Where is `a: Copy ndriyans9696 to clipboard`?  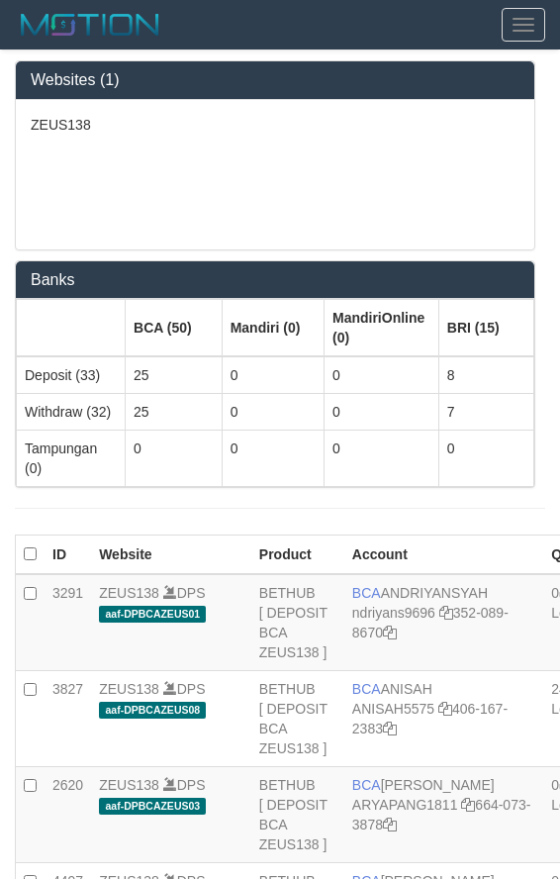
a: Copy ndriyans9696 to clipboard is located at coordinates (447, 613).